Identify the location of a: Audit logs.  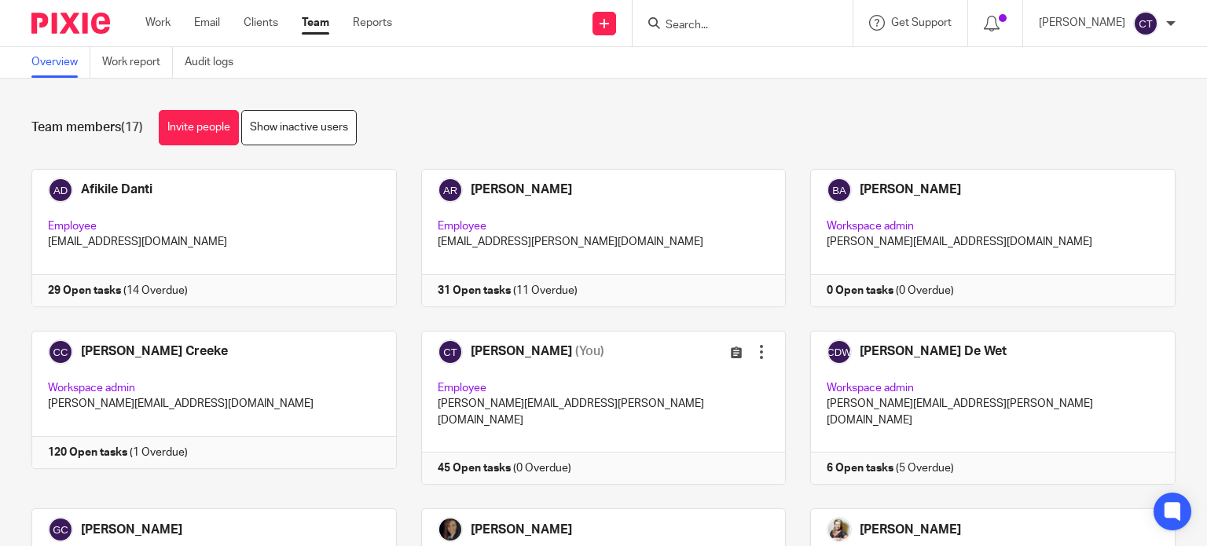
(214, 62).